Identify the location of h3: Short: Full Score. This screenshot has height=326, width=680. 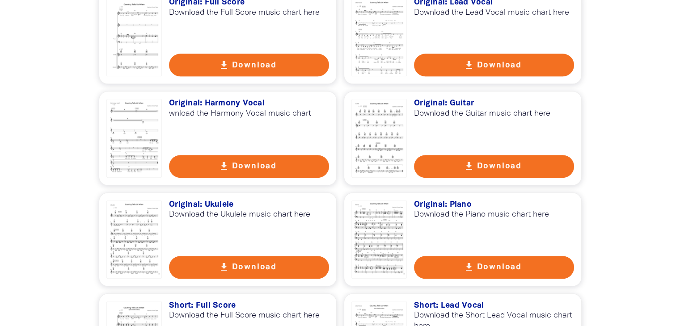
(249, 306).